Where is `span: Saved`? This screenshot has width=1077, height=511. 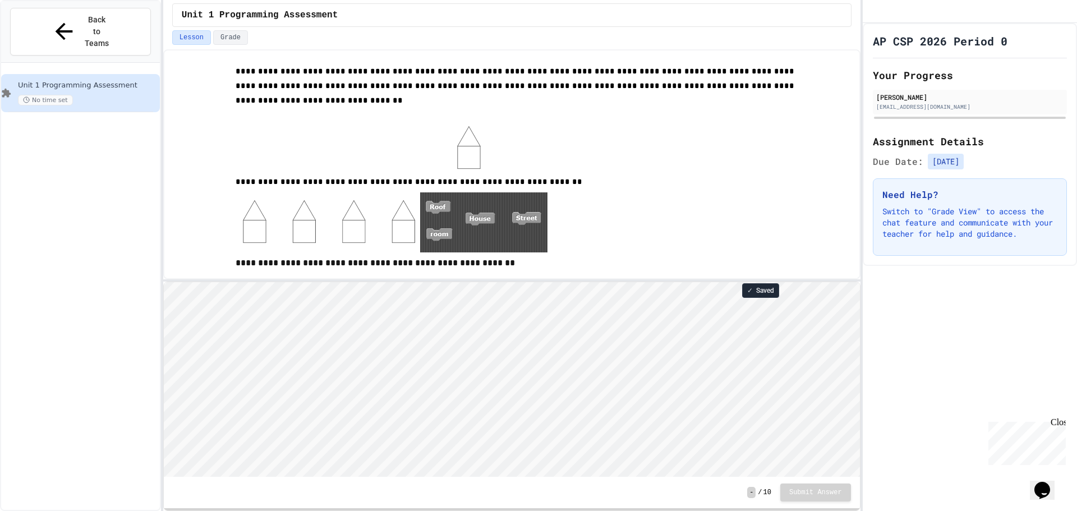
span: Saved is located at coordinates (765, 290).